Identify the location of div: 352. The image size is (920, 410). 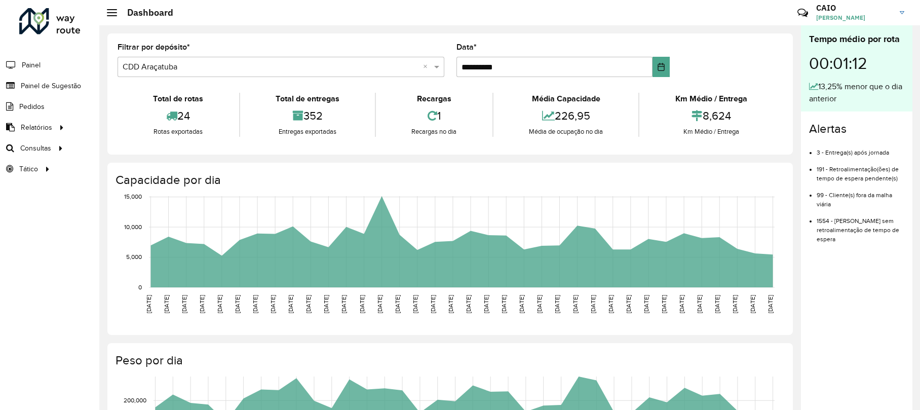
(307, 115).